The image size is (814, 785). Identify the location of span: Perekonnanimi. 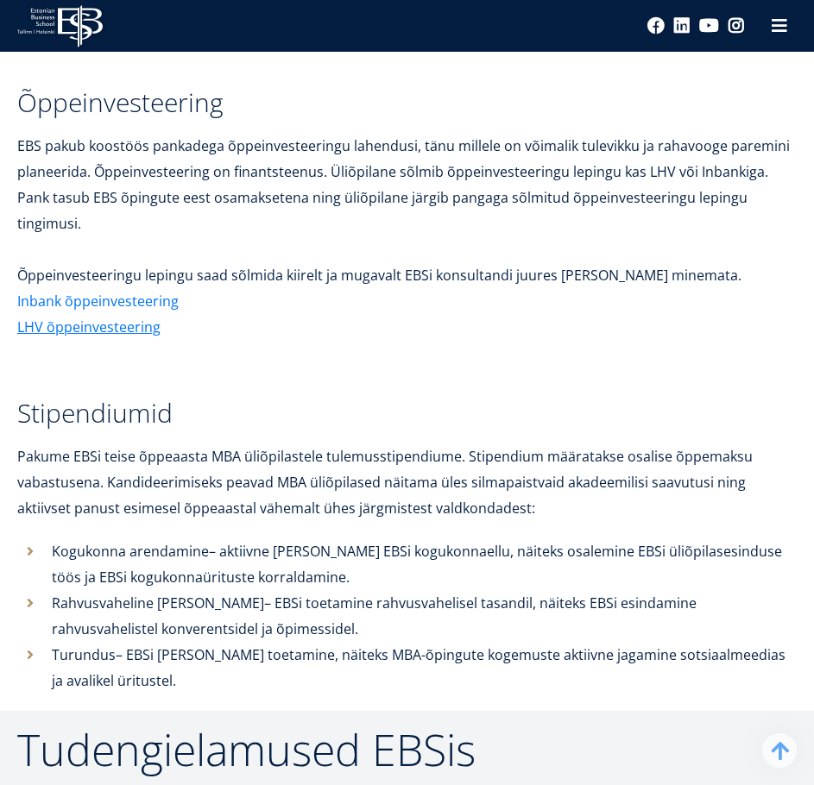
(429, 9).